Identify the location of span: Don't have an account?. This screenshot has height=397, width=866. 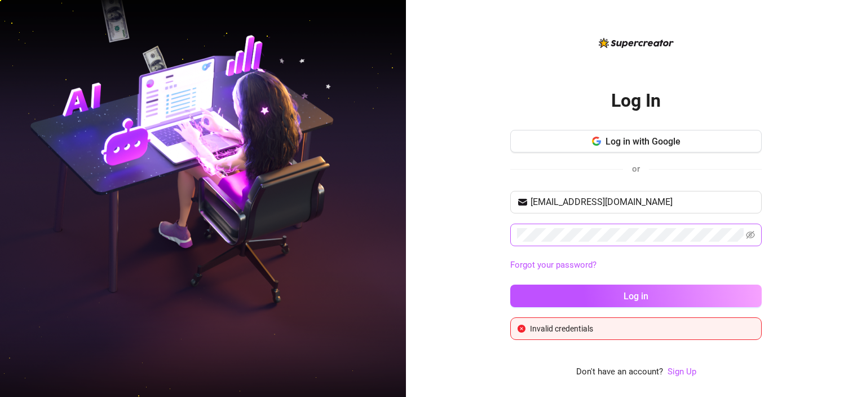
(620, 372).